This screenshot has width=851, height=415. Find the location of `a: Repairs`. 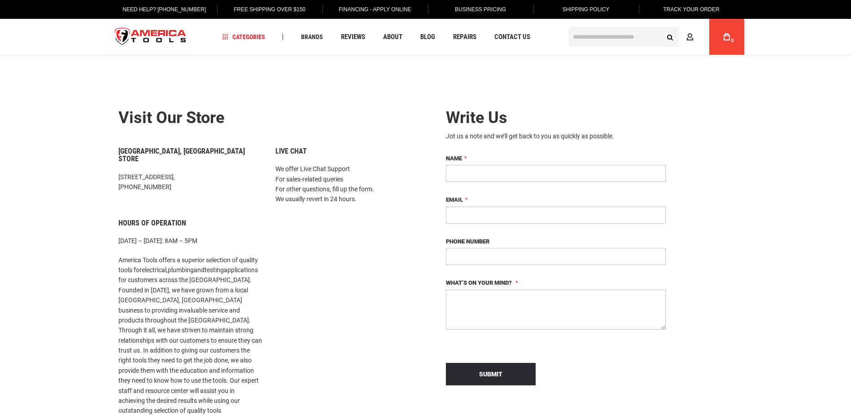

a: Repairs is located at coordinates (465, 37).